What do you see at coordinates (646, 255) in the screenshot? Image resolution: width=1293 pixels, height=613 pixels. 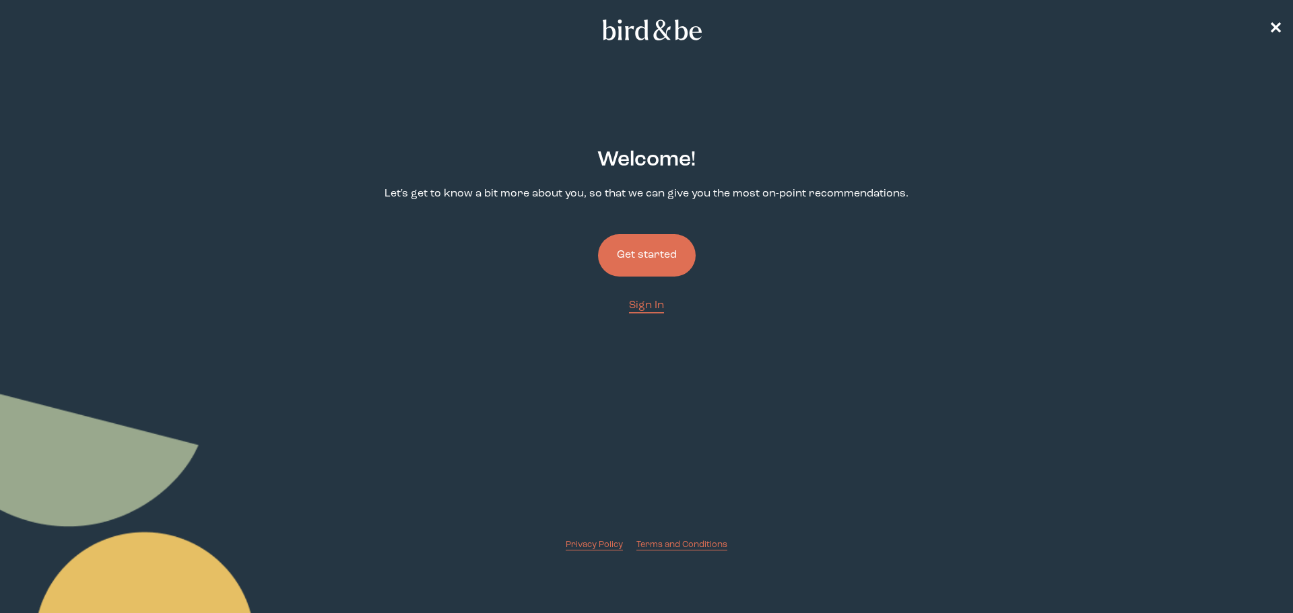 I see `button: Get started` at bounding box center [646, 255].